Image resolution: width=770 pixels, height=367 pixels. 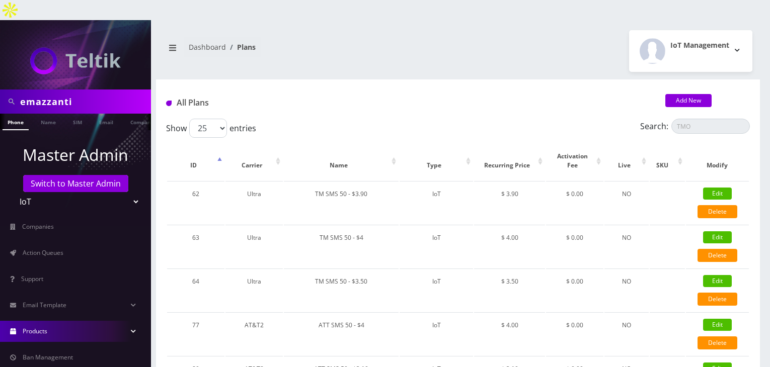 What do you see at coordinates (75, 184) in the screenshot?
I see `a: Switch to Master Admin` at bounding box center [75, 184].